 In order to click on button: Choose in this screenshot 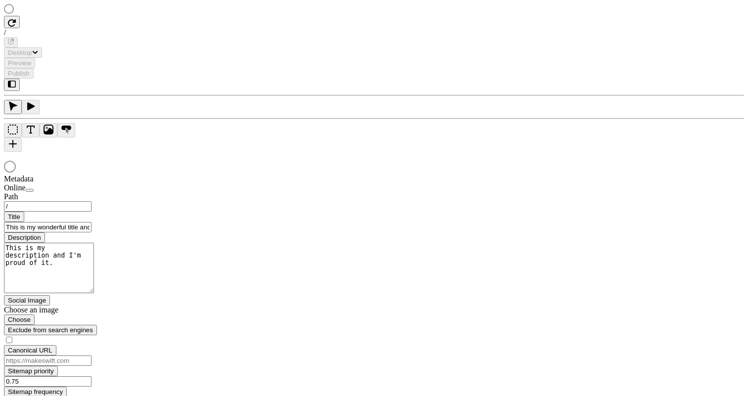, I will do `click(19, 319)`.